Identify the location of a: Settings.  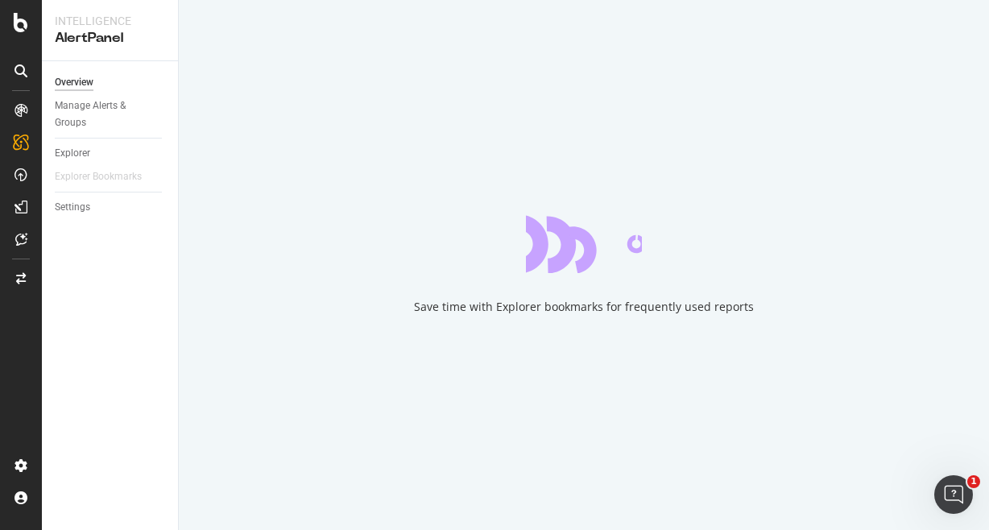
(110, 207).